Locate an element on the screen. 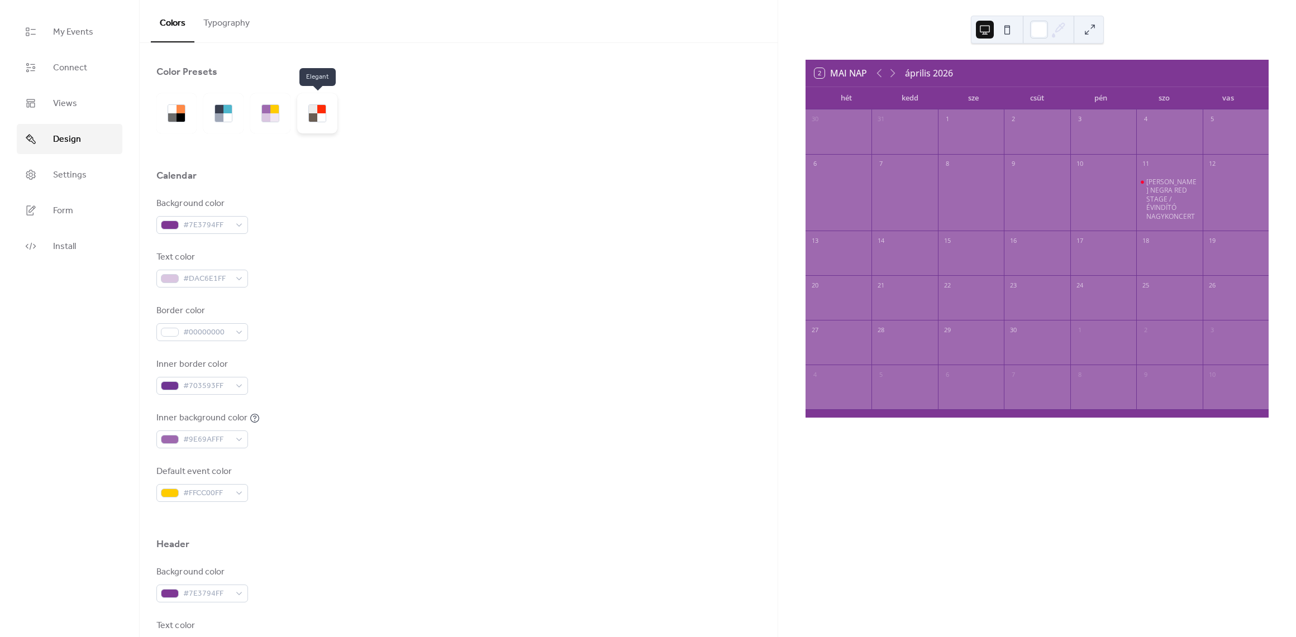 Image resolution: width=1296 pixels, height=637 pixels. div: Default event color is located at coordinates (201, 472).